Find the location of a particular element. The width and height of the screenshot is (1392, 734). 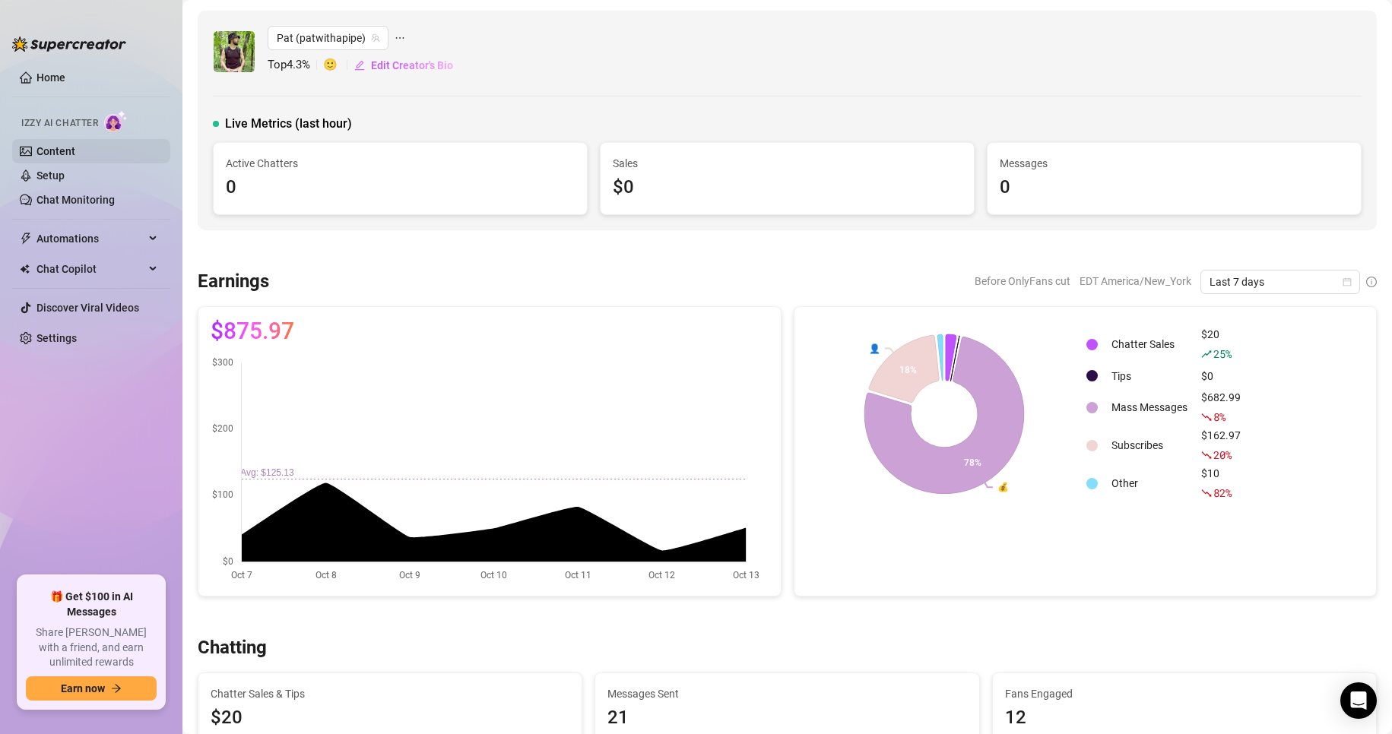

span: Active Chatters is located at coordinates (400, 163).